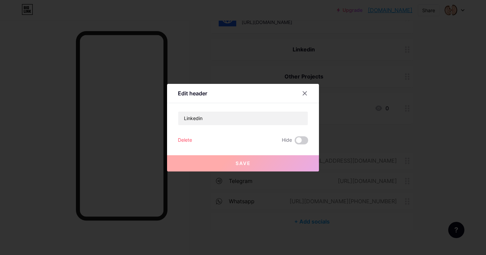  Describe the element at coordinates (243, 163) in the screenshot. I see `button: Save` at that location.